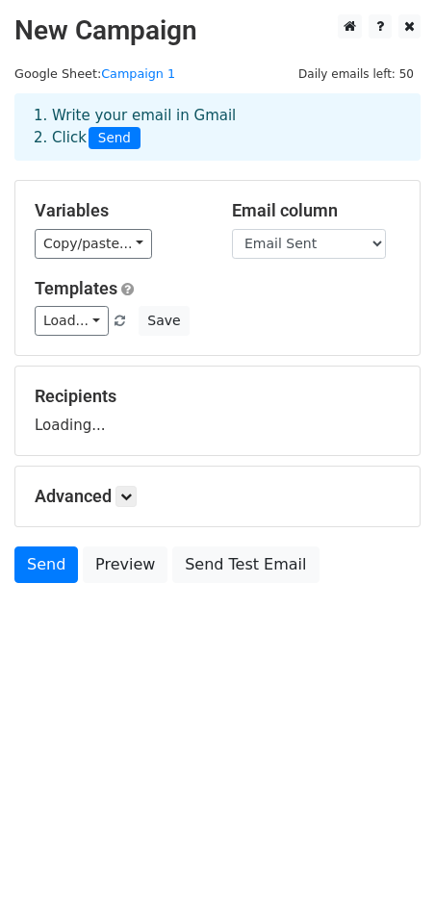 This screenshot has width=435, height=913. What do you see at coordinates (71, 320) in the screenshot?
I see `a: Load...` at bounding box center [71, 320].